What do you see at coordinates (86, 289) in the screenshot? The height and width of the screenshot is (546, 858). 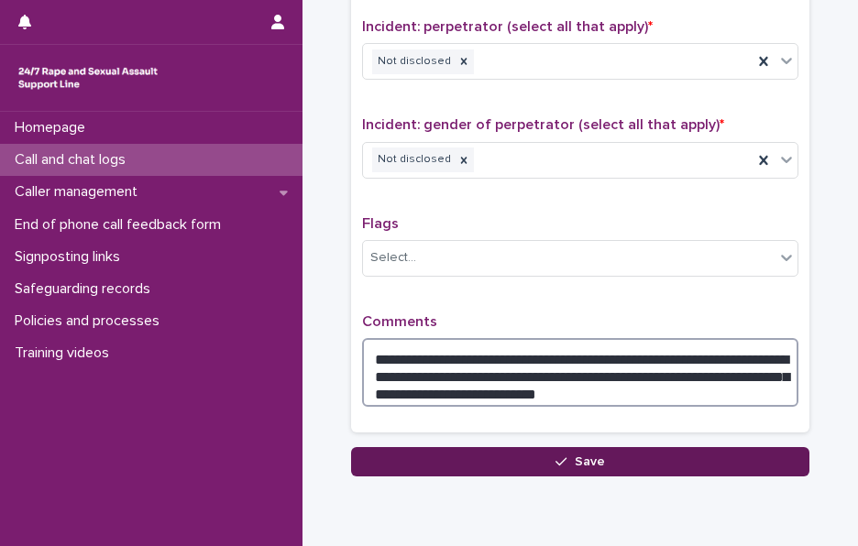 I see `p: Safeguarding records` at bounding box center [86, 289].